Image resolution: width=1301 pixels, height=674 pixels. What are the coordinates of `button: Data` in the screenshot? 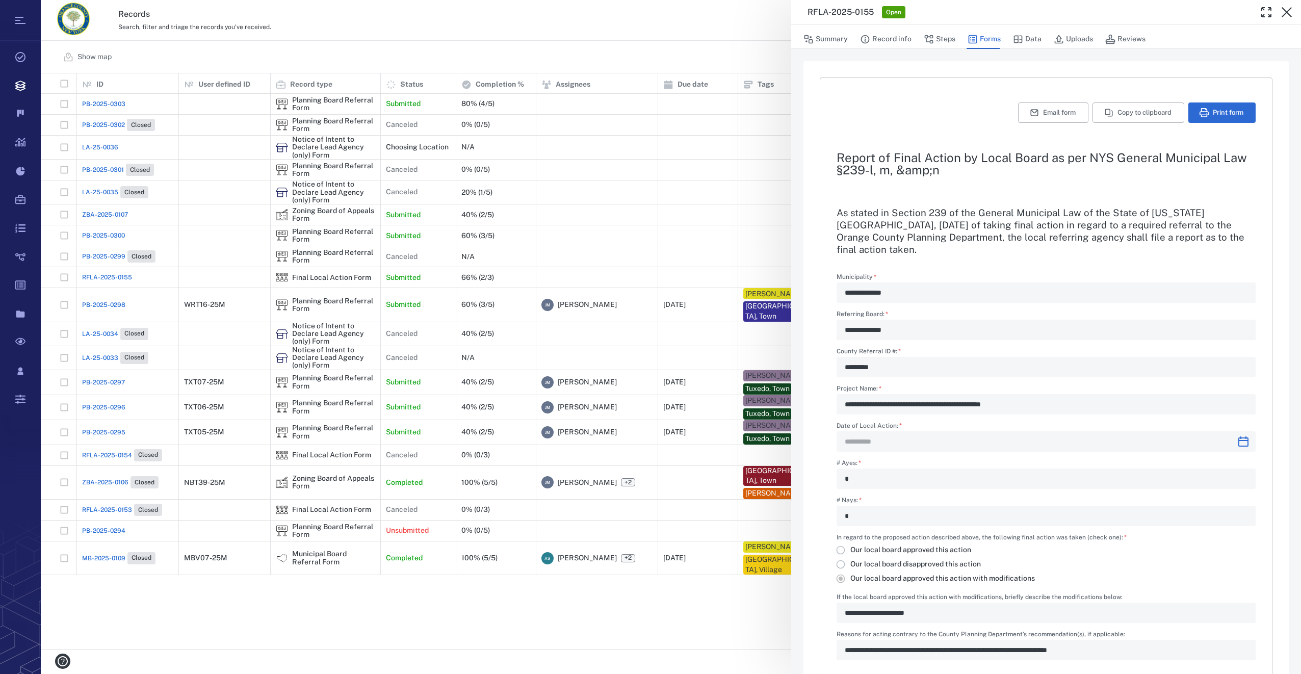 It's located at (1028, 39).